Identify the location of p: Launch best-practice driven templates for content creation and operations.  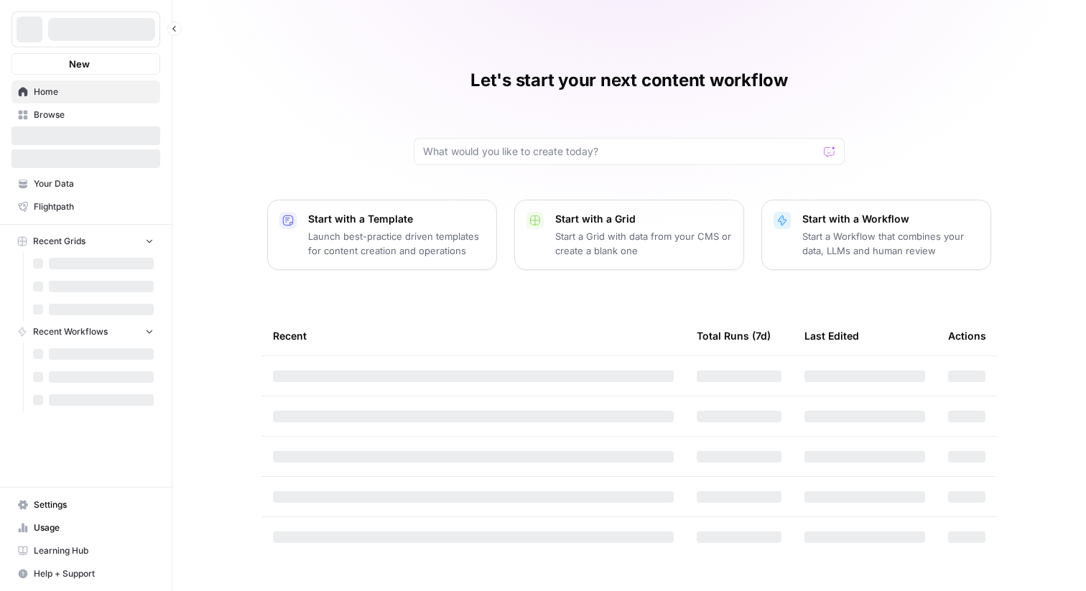
(396, 243).